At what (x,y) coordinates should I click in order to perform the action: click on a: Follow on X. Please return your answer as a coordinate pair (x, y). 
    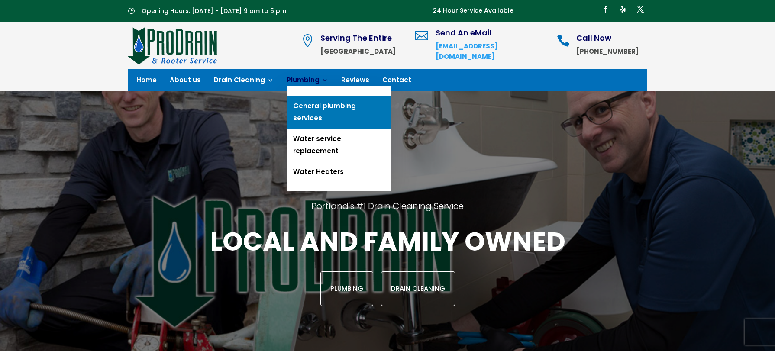
    Looking at the image, I should click on (641, 9).